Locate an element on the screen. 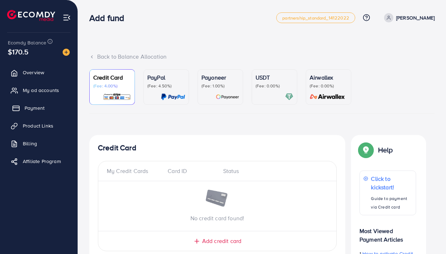 The image size is (446, 254). span: Product Links is located at coordinates (38, 126).